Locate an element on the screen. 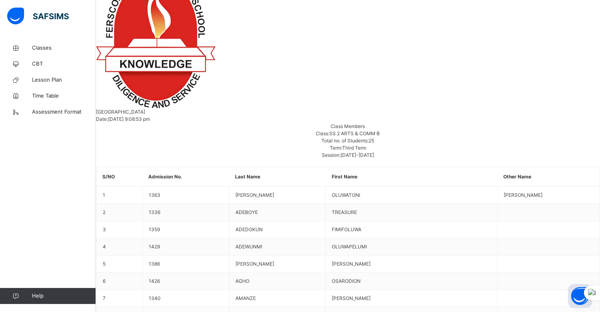 This screenshot has height=312, width=600. td: OLUWAPELUMI is located at coordinates (412, 247).